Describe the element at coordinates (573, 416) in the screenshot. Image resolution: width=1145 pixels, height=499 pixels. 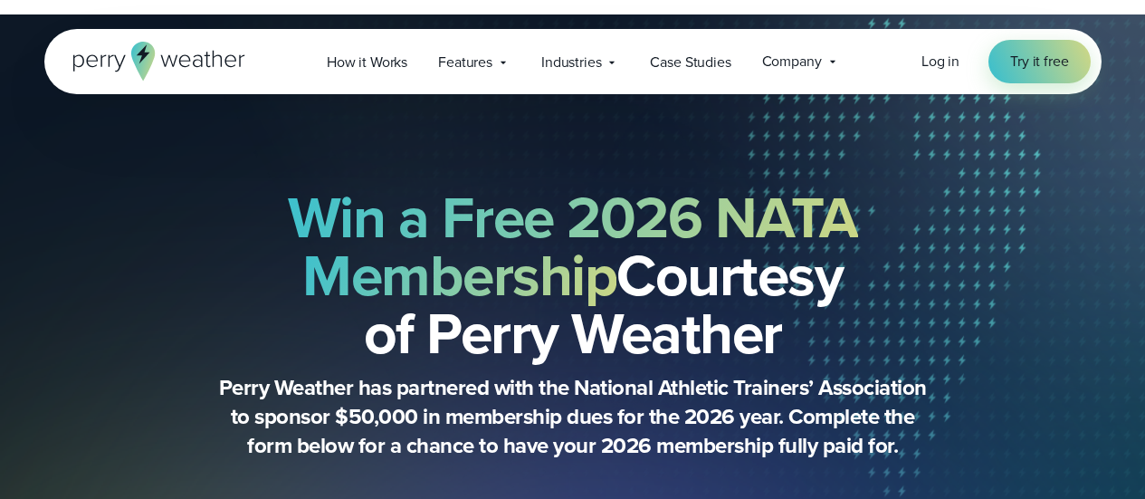
I see `p: Perry Weather has partnered with the National Athletic Trainers’ Association to sponsor $50,000 i...` at that location.